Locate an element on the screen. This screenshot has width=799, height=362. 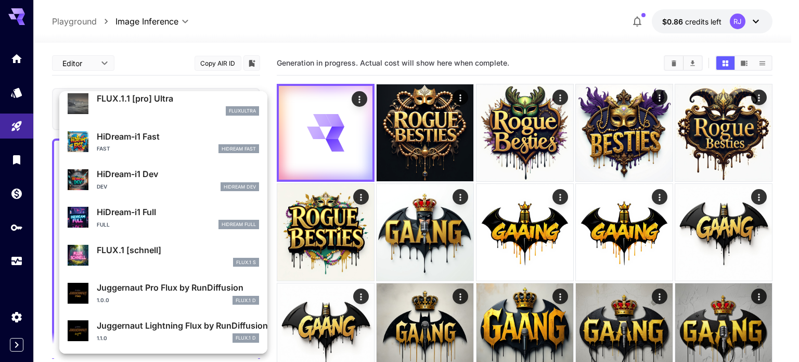
div: HiDream-i1 FastFastHiDream Fast is located at coordinates (163, 142).